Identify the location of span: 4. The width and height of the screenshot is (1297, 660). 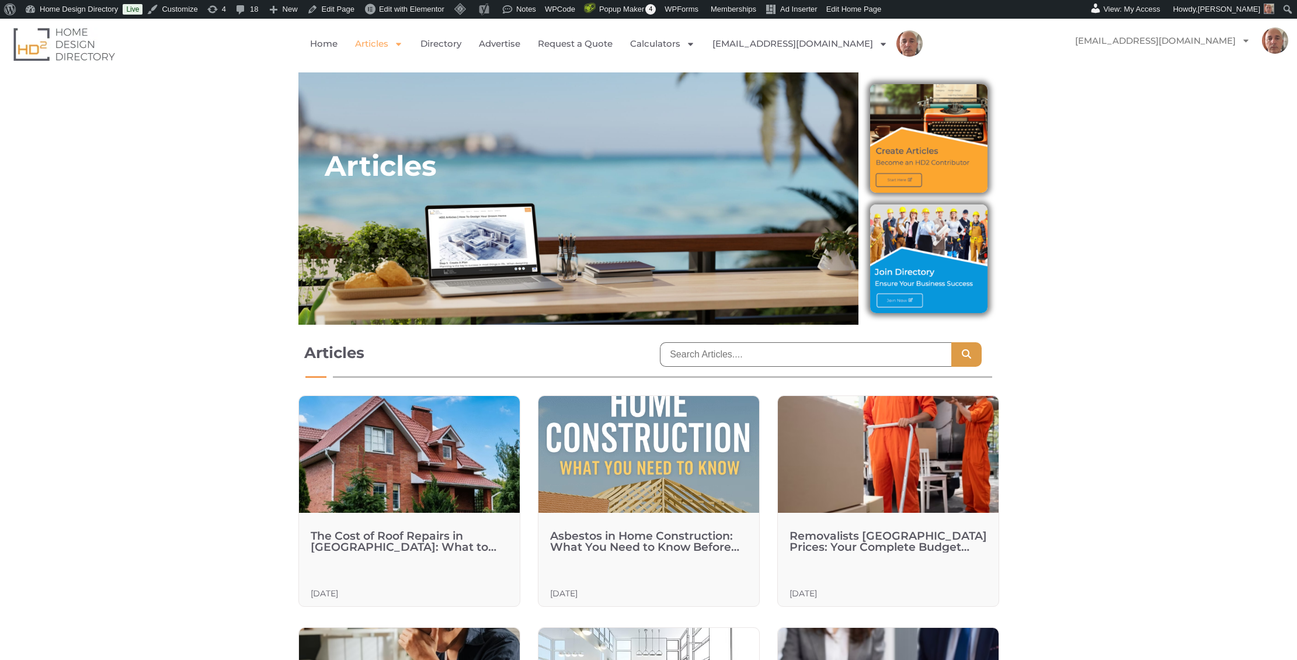
(651, 9).